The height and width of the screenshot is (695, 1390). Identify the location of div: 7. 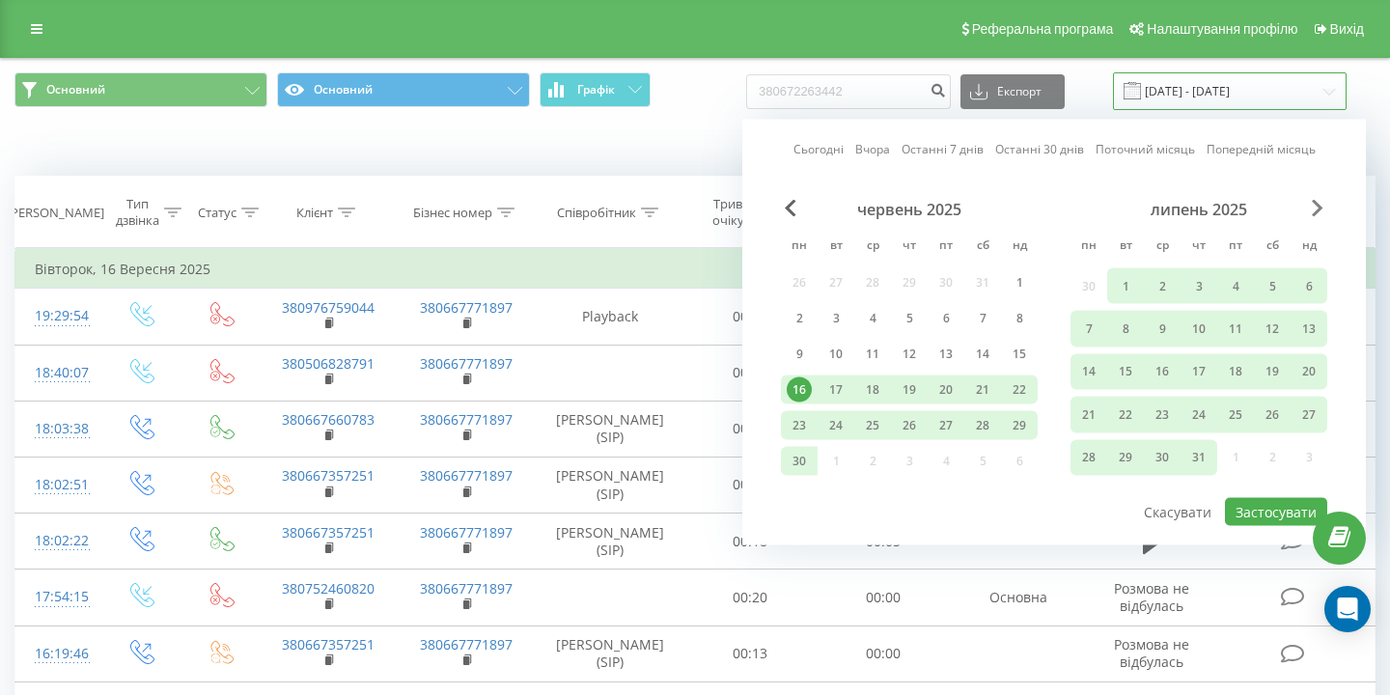
(983, 319).